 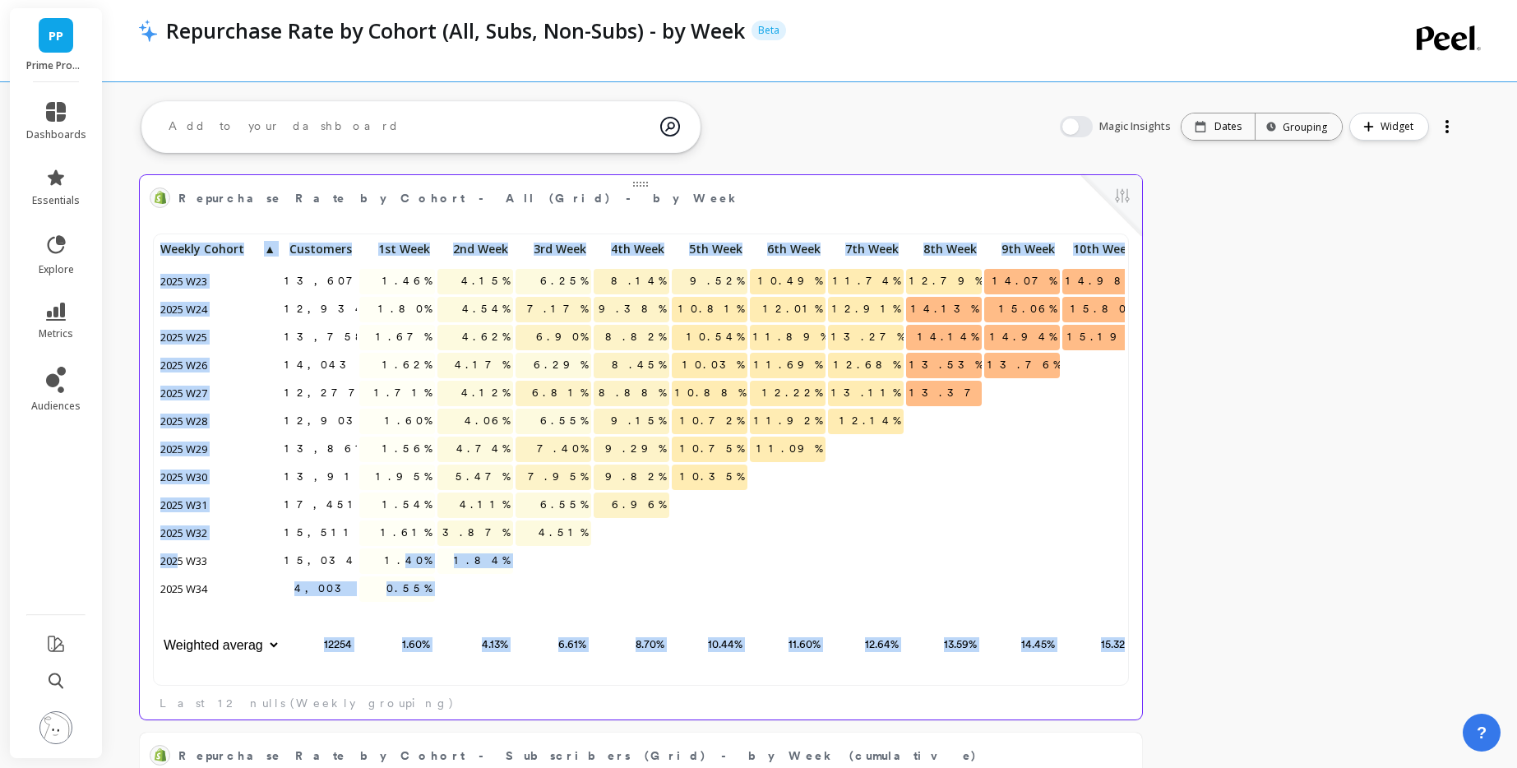 I want to click on span: 11.74%, so click(x=866, y=281).